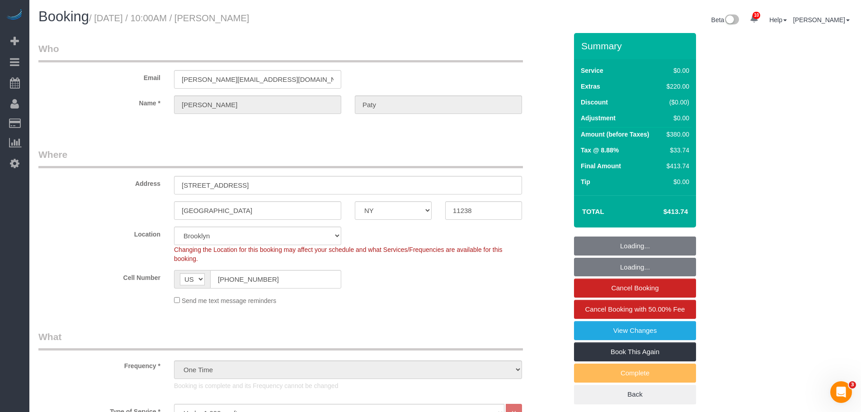  Describe the element at coordinates (753, 19) in the screenshot. I see `a: 10` at that location.